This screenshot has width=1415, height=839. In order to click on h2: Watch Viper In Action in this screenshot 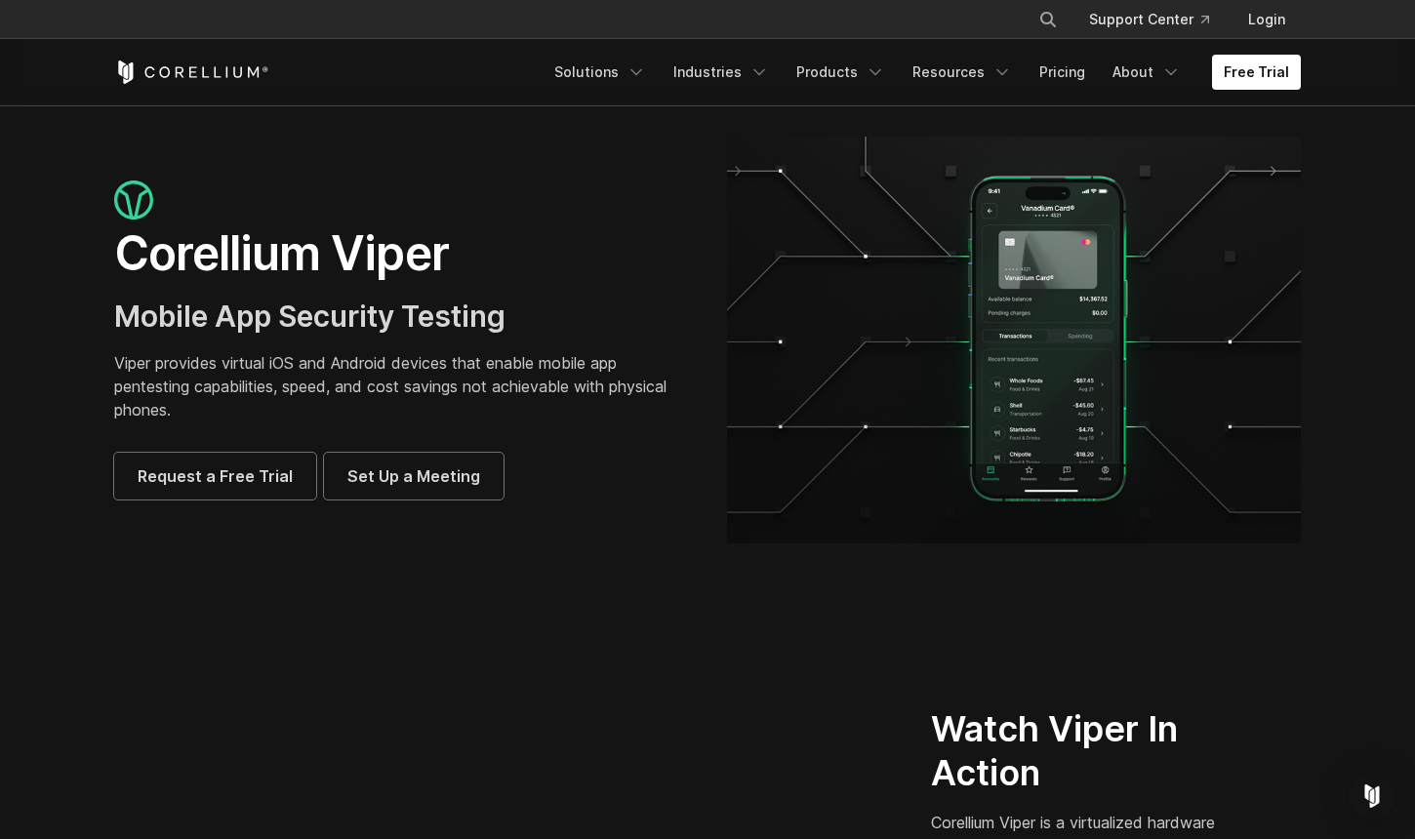, I will do `click(1078, 751)`.